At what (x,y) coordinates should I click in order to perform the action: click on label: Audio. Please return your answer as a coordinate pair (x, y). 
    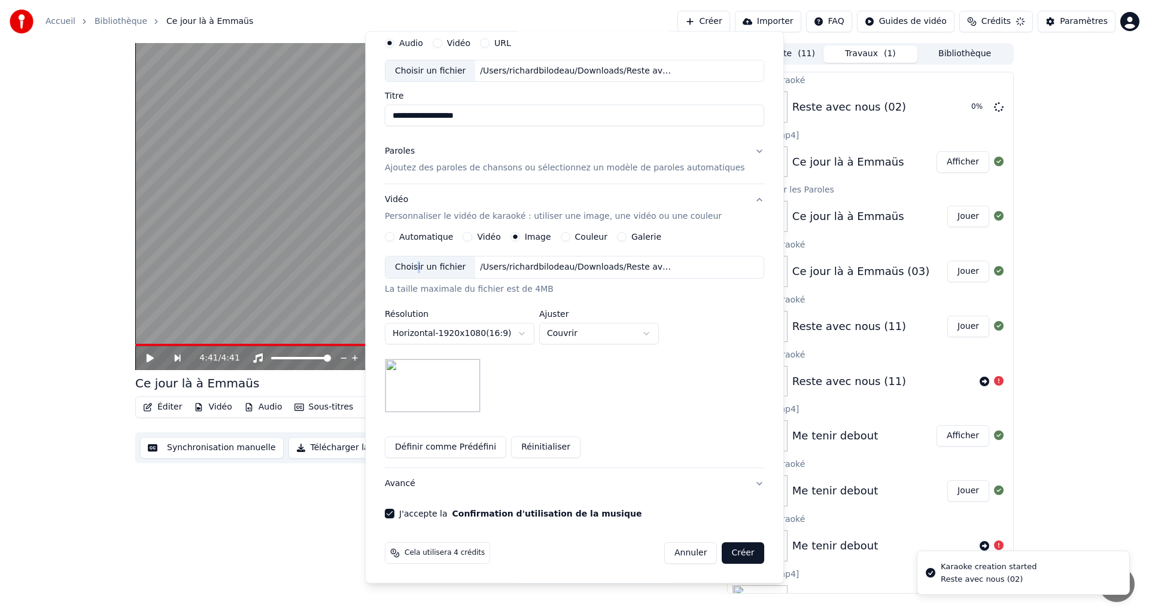
    Looking at the image, I should click on (411, 42).